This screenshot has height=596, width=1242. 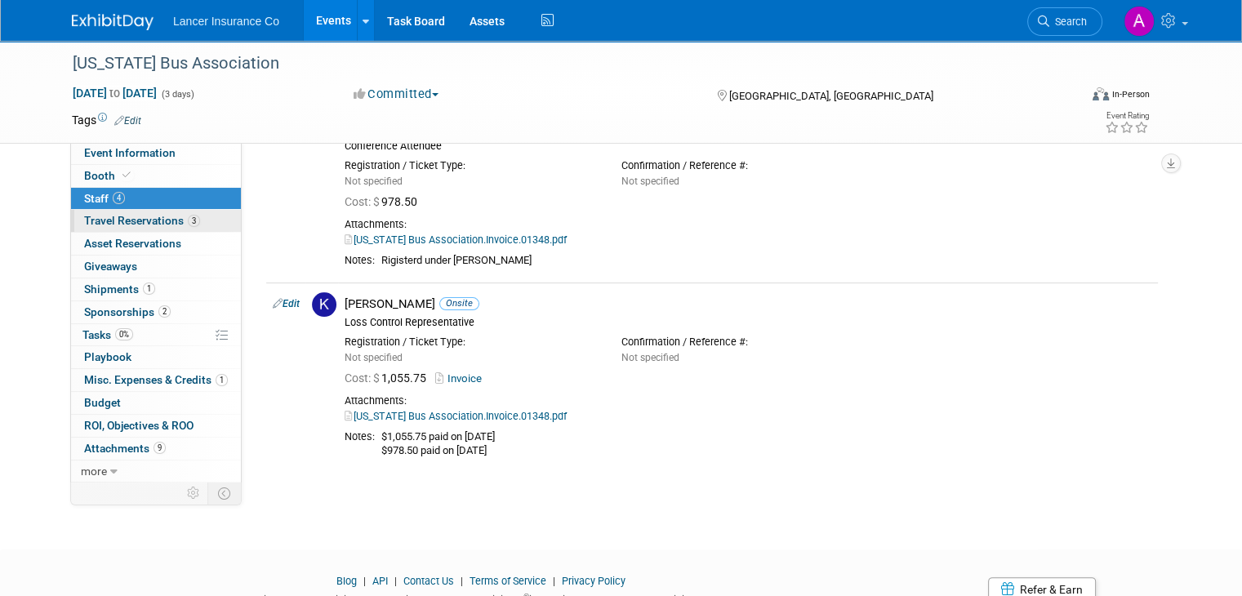 What do you see at coordinates (94, 471) in the screenshot?
I see `span: more` at bounding box center [94, 471].